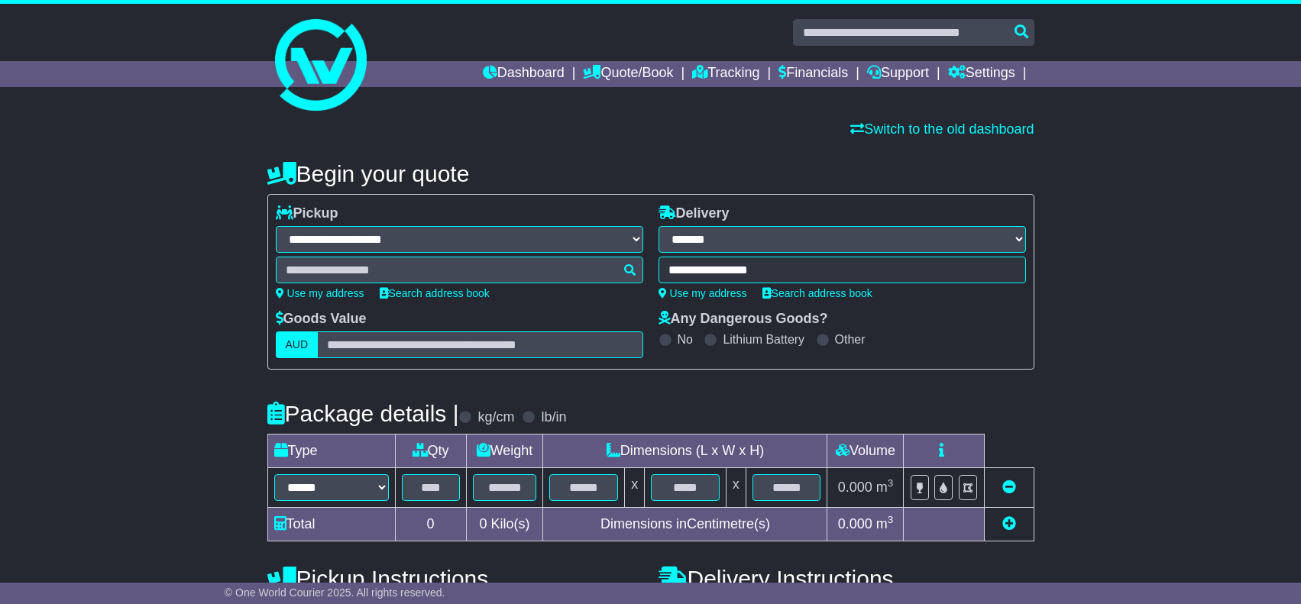  What do you see at coordinates (743, 319) in the screenshot?
I see `label: Any Dangerous Goods?` at bounding box center [743, 319].